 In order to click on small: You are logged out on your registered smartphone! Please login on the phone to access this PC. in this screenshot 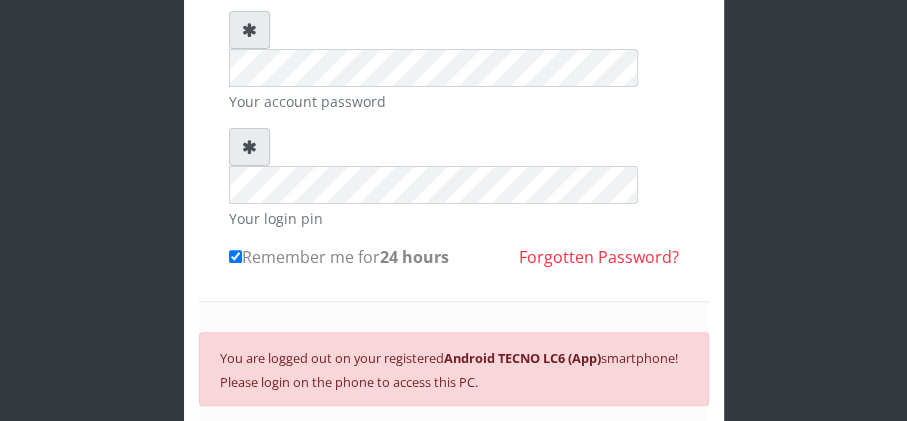, I will do `click(449, 370)`.